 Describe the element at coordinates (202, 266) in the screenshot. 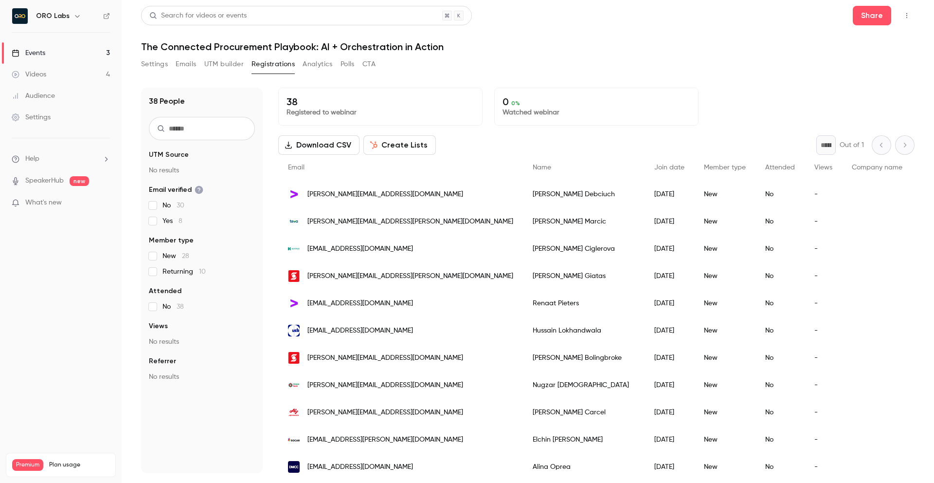

I see `section: facet-groups` at that location.